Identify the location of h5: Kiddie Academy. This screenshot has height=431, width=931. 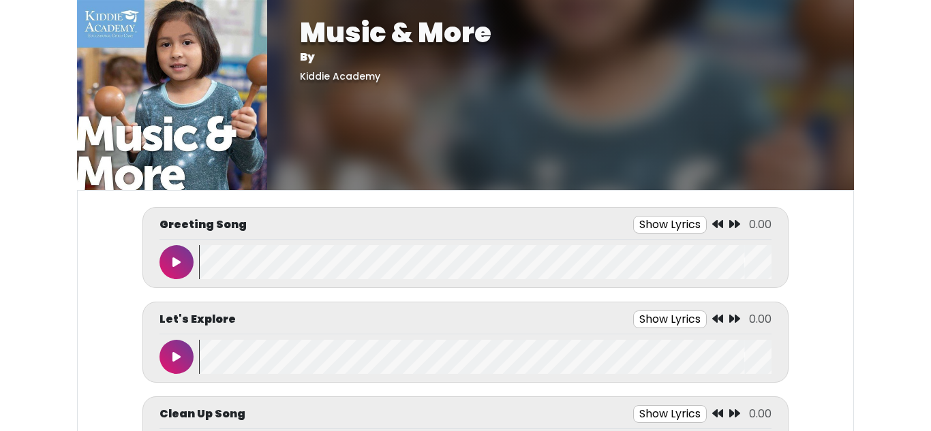
(560, 76).